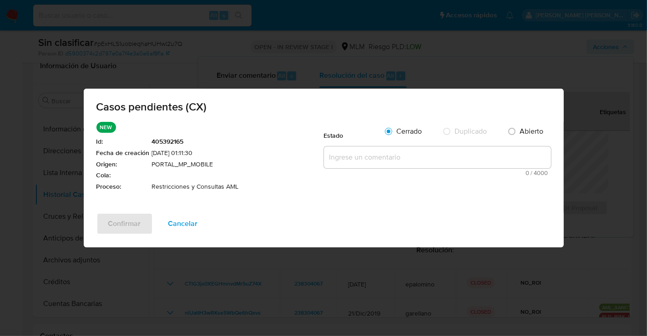  Describe the element at coordinates (123, 153) in the screenshot. I see `span: Fecha de creación` at that location.